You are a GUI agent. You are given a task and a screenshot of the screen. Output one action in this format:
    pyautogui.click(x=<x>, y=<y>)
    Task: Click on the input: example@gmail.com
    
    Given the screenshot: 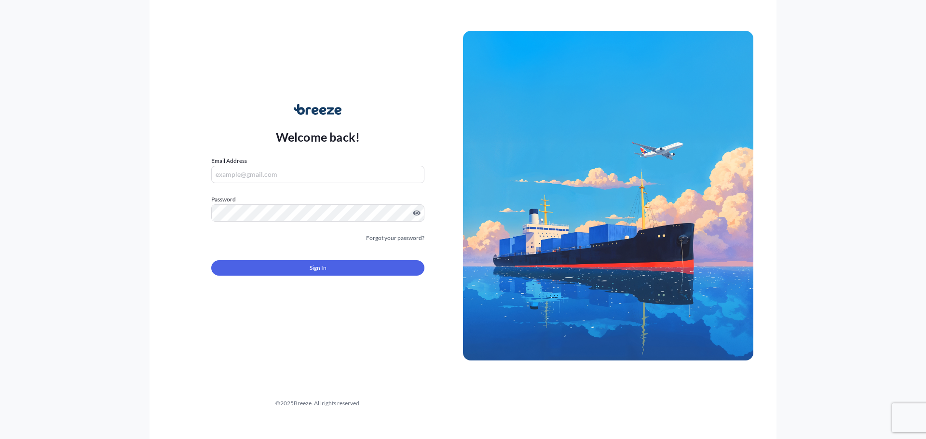 What is the action you would take?
    pyautogui.click(x=318, y=175)
    